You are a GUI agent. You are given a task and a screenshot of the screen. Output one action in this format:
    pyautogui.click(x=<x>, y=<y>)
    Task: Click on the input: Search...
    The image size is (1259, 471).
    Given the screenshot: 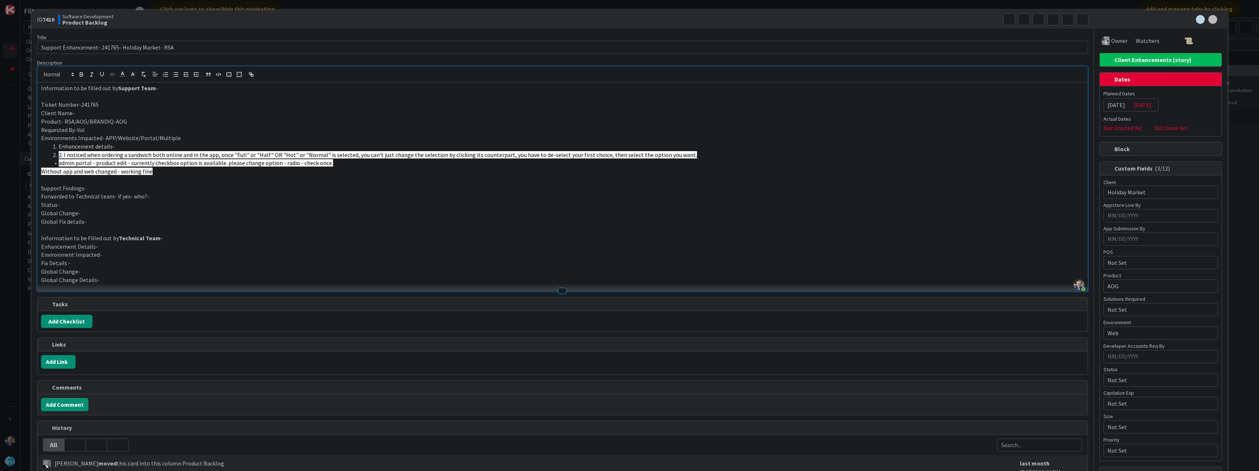 What is the action you would take?
    pyautogui.click(x=1039, y=445)
    